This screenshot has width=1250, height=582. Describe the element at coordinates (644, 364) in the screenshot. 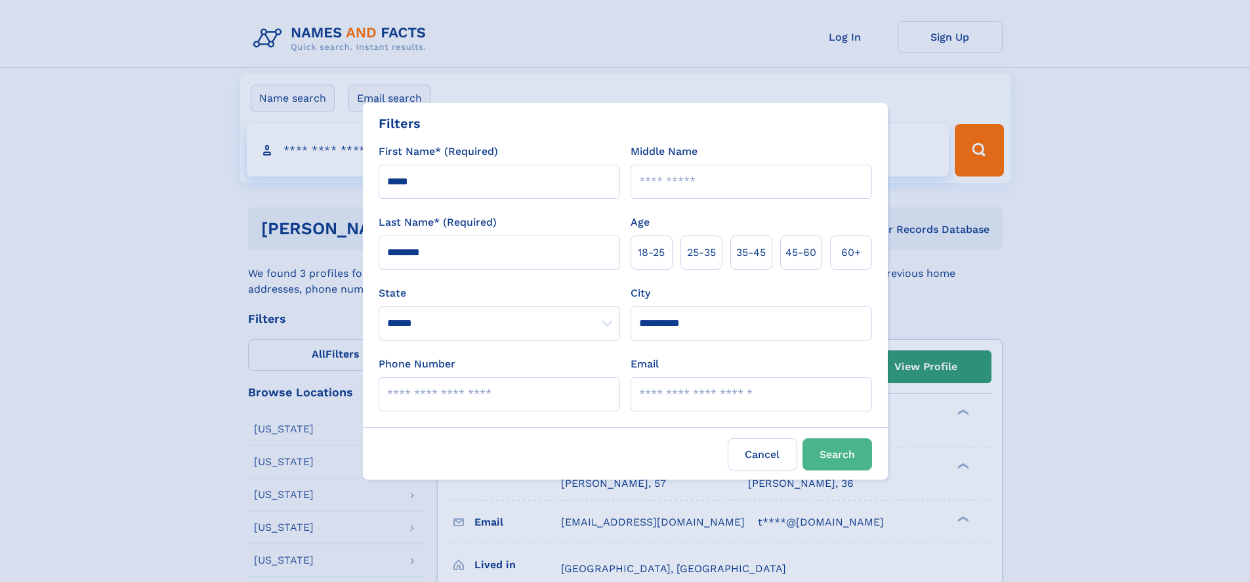

I see `label: Email` at that location.